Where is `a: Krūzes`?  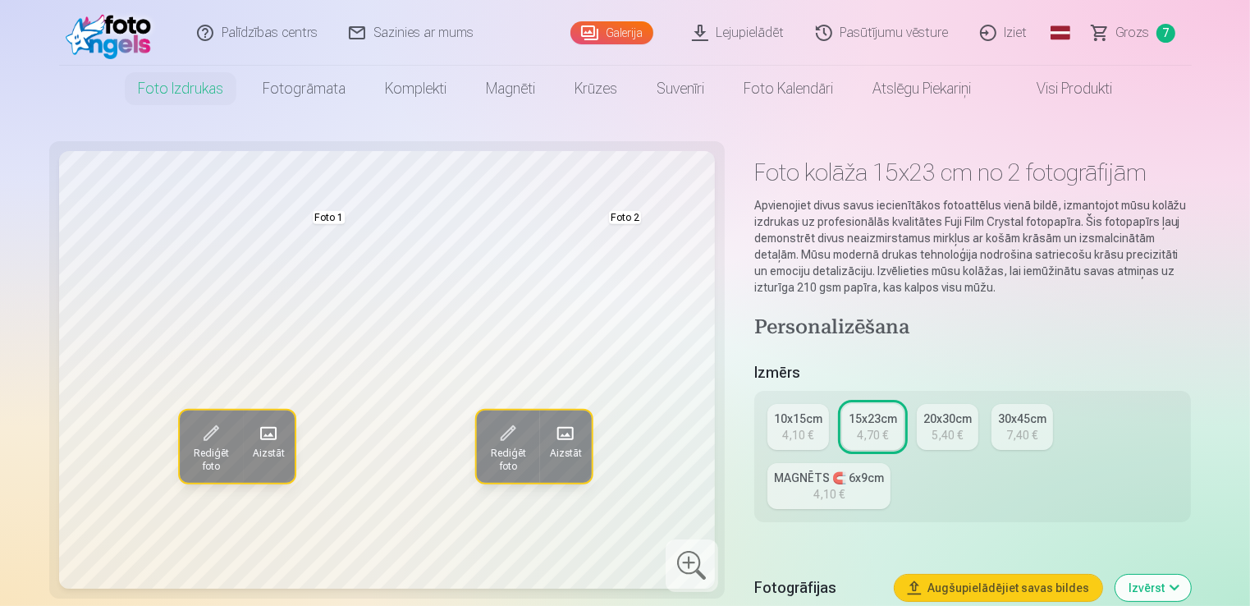
a: Krūzes is located at coordinates (596, 89).